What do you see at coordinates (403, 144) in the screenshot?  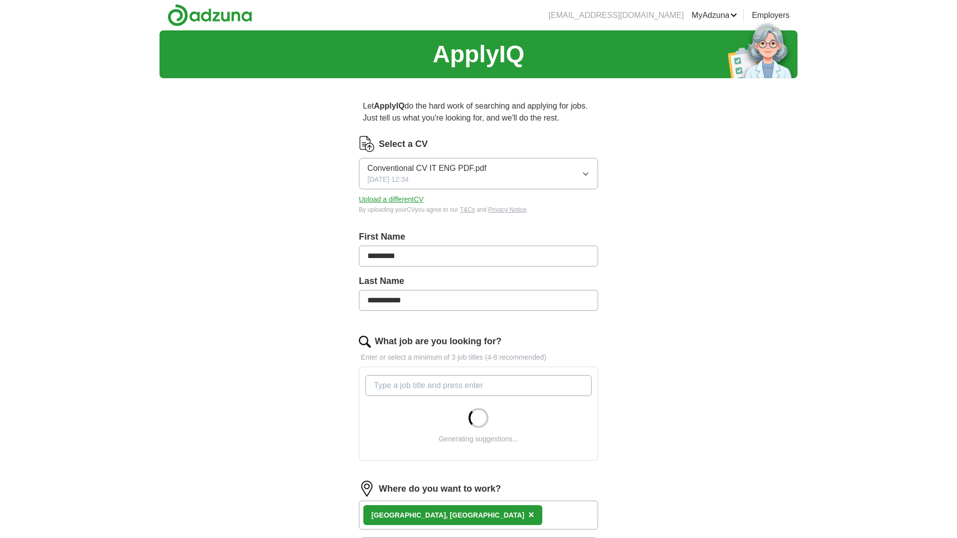 I see `label: Select a CV` at bounding box center [403, 144].